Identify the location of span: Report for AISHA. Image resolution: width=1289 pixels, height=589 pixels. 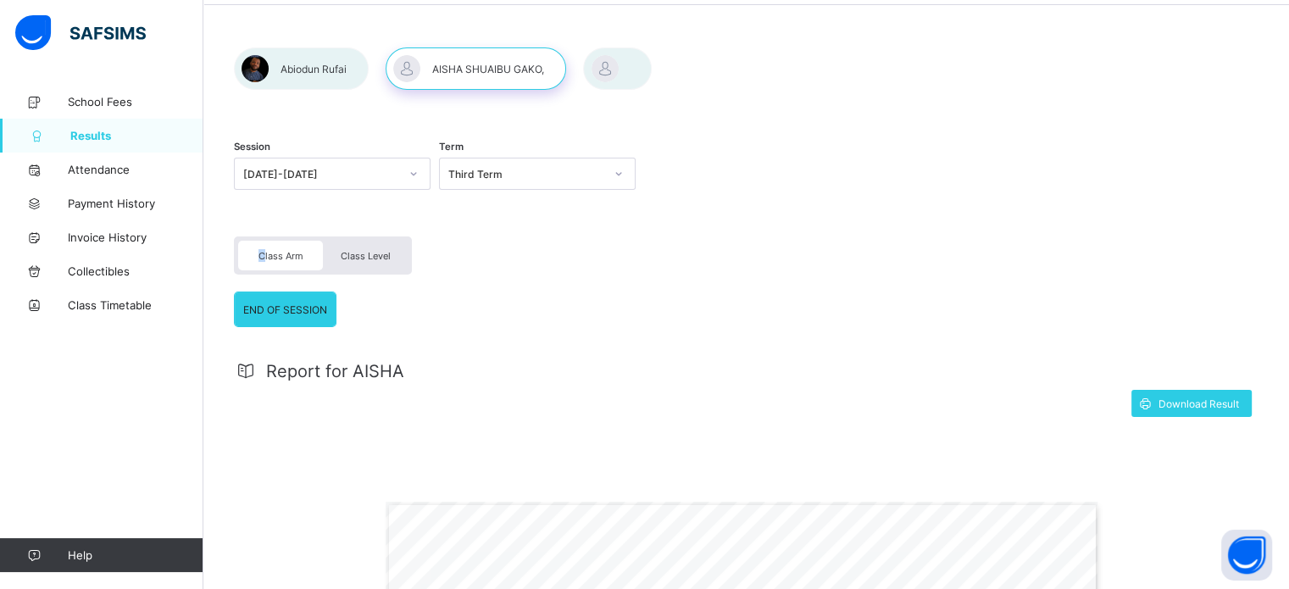
(335, 371).